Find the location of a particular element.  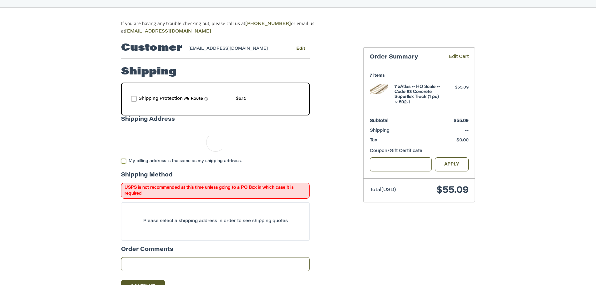

span: $0.00 is located at coordinates (462, 140).